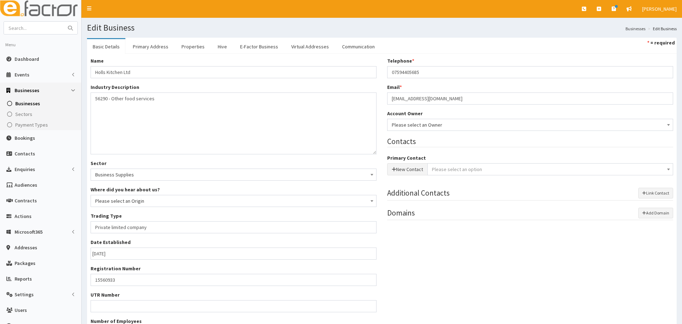 The image size is (682, 324). Describe the element at coordinates (98, 163) in the screenshot. I see `label: Sector` at that location.